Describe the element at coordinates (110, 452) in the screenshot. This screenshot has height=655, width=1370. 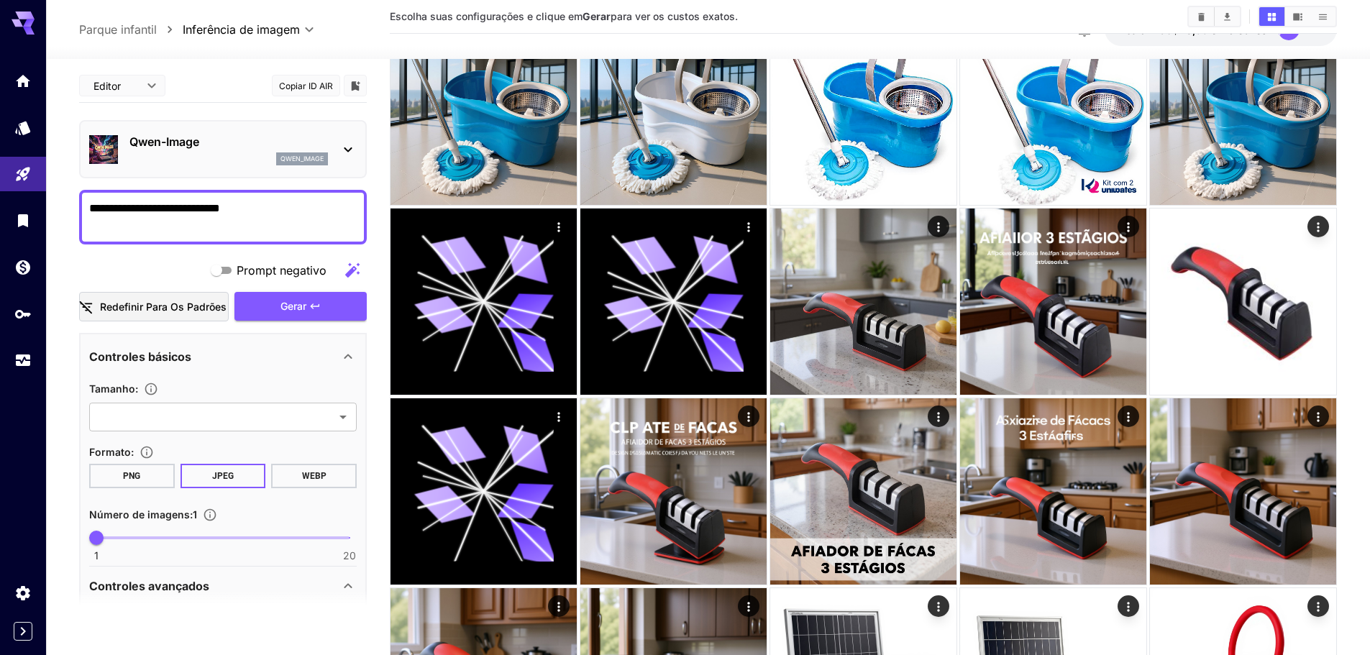
I see `font: Formato` at that location.